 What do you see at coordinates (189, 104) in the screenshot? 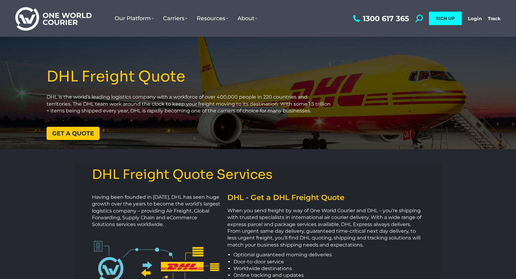
I see `p: DHL is the world’s leading logistics company with a workforce of over 400,000 people in 220 count...` at bounding box center [189, 104].